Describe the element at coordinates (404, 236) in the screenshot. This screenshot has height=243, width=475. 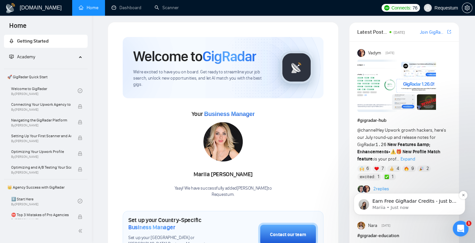
I see `h1: # gigradar-education` at that location.